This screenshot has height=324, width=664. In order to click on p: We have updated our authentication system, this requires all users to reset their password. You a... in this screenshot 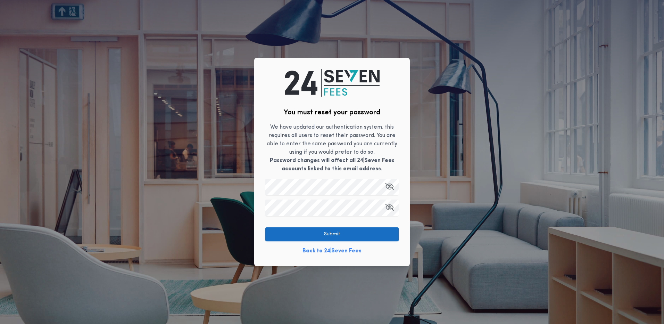, I will do `click(332, 148)`.